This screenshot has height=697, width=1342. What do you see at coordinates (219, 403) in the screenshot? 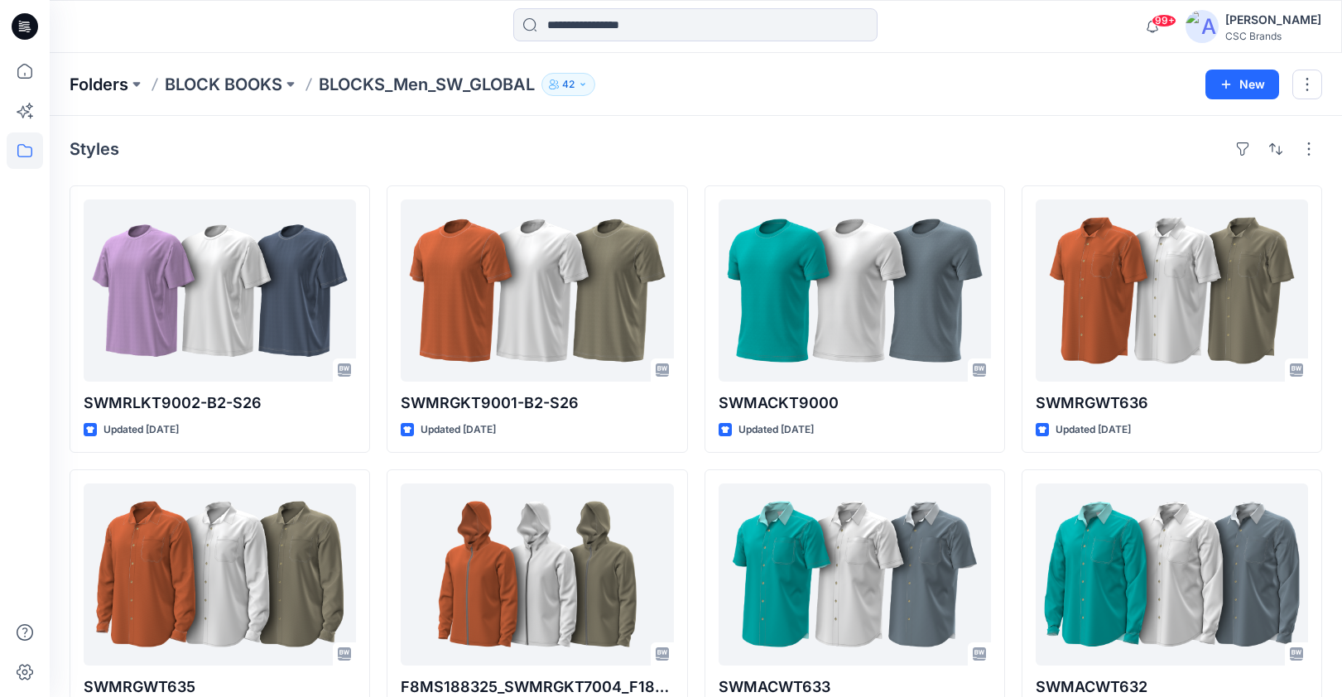
I see `p: SWMRLKT9002-B2-S26` at bounding box center [219, 403].